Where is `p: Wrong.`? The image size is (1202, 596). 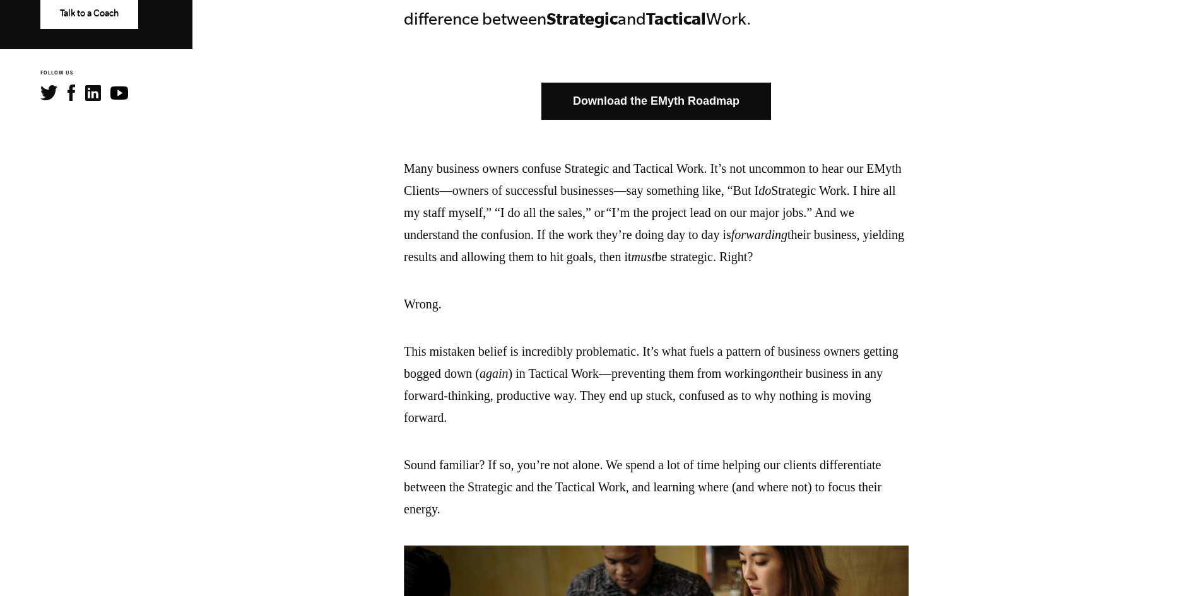 p: Wrong. is located at coordinates (656, 304).